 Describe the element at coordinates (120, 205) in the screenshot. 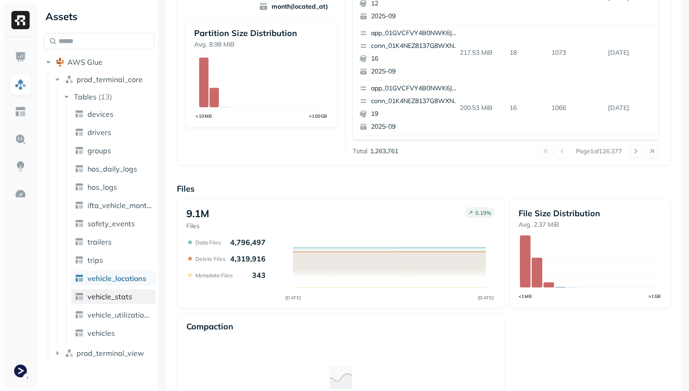

I see `span: ifta_vehicle_months` at that location.